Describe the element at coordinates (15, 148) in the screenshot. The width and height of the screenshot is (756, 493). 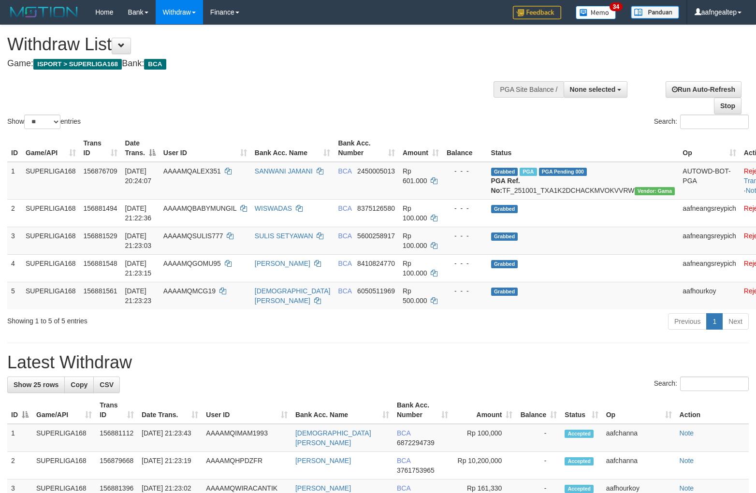
I see `th: ID` at that location.